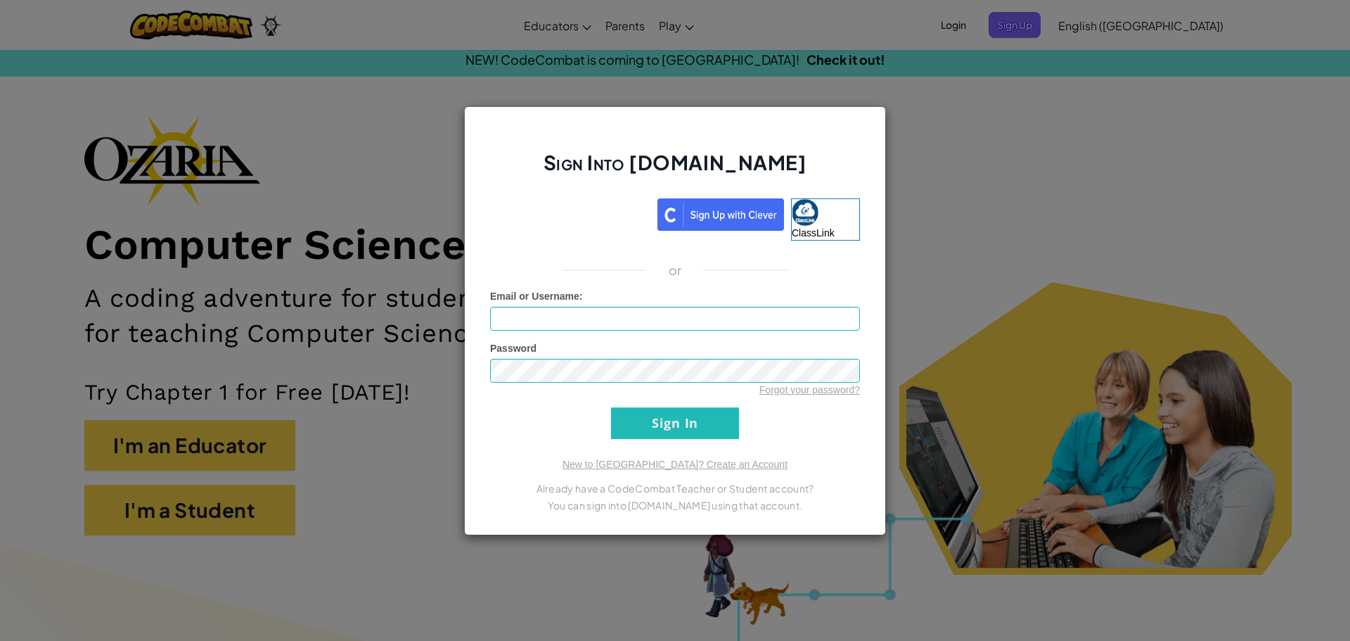 The width and height of the screenshot is (1350, 641). Describe the element at coordinates (535, 296) in the screenshot. I see `span: Email or Username` at that location.